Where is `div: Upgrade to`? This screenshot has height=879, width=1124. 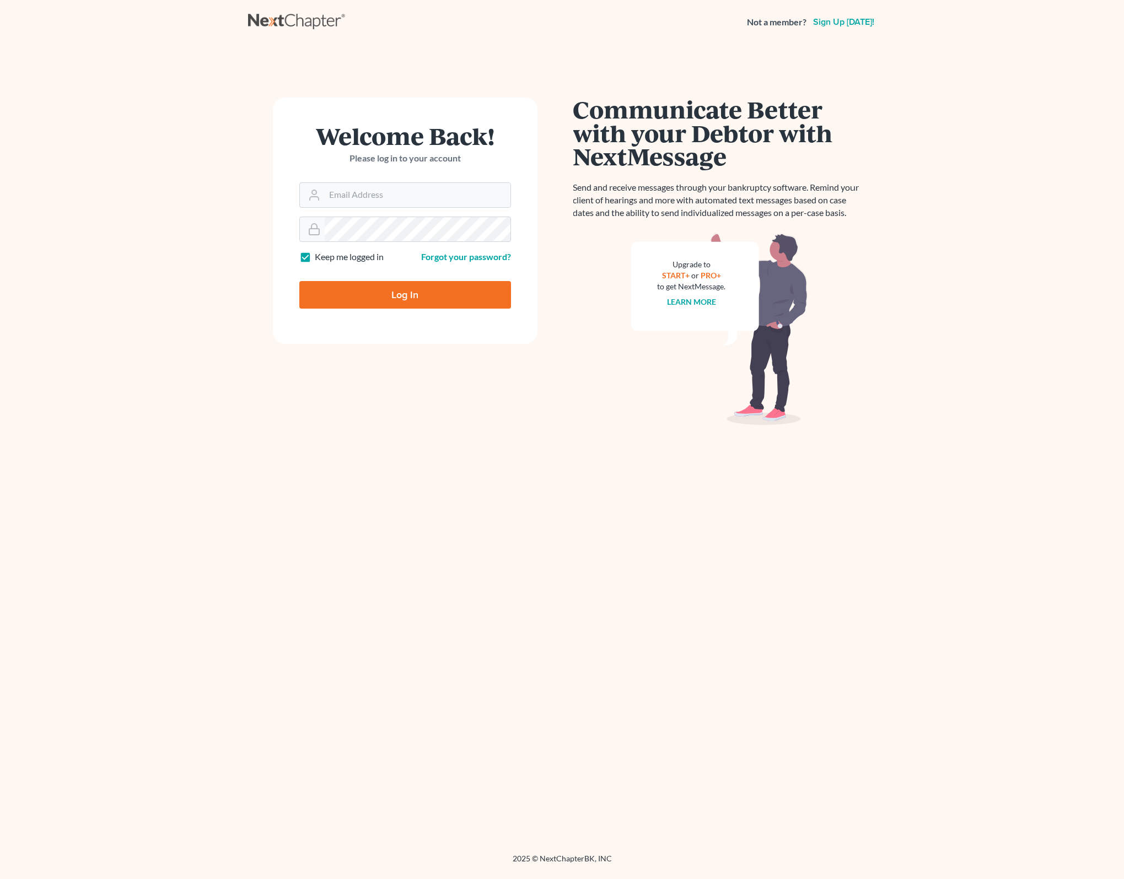 div: Upgrade to is located at coordinates (692, 265).